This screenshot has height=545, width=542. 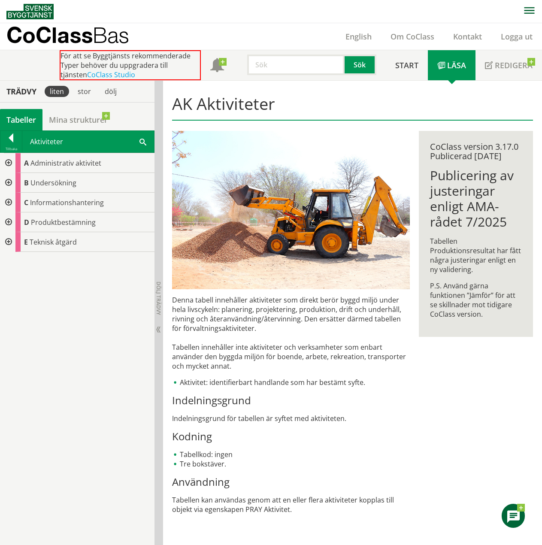 What do you see at coordinates (66, 163) in the screenshot?
I see `span: Administrativ aktivitet` at bounding box center [66, 163].